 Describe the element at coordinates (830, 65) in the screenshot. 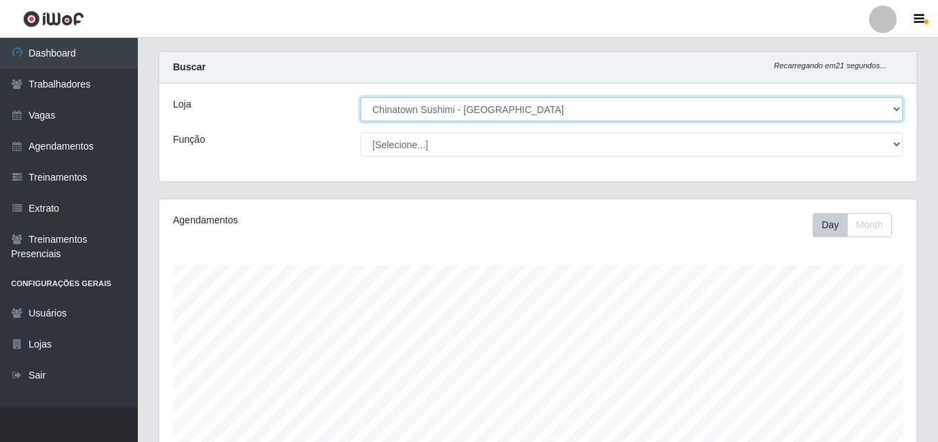

I see `i: Recarregando em 21 segundos...` at that location.